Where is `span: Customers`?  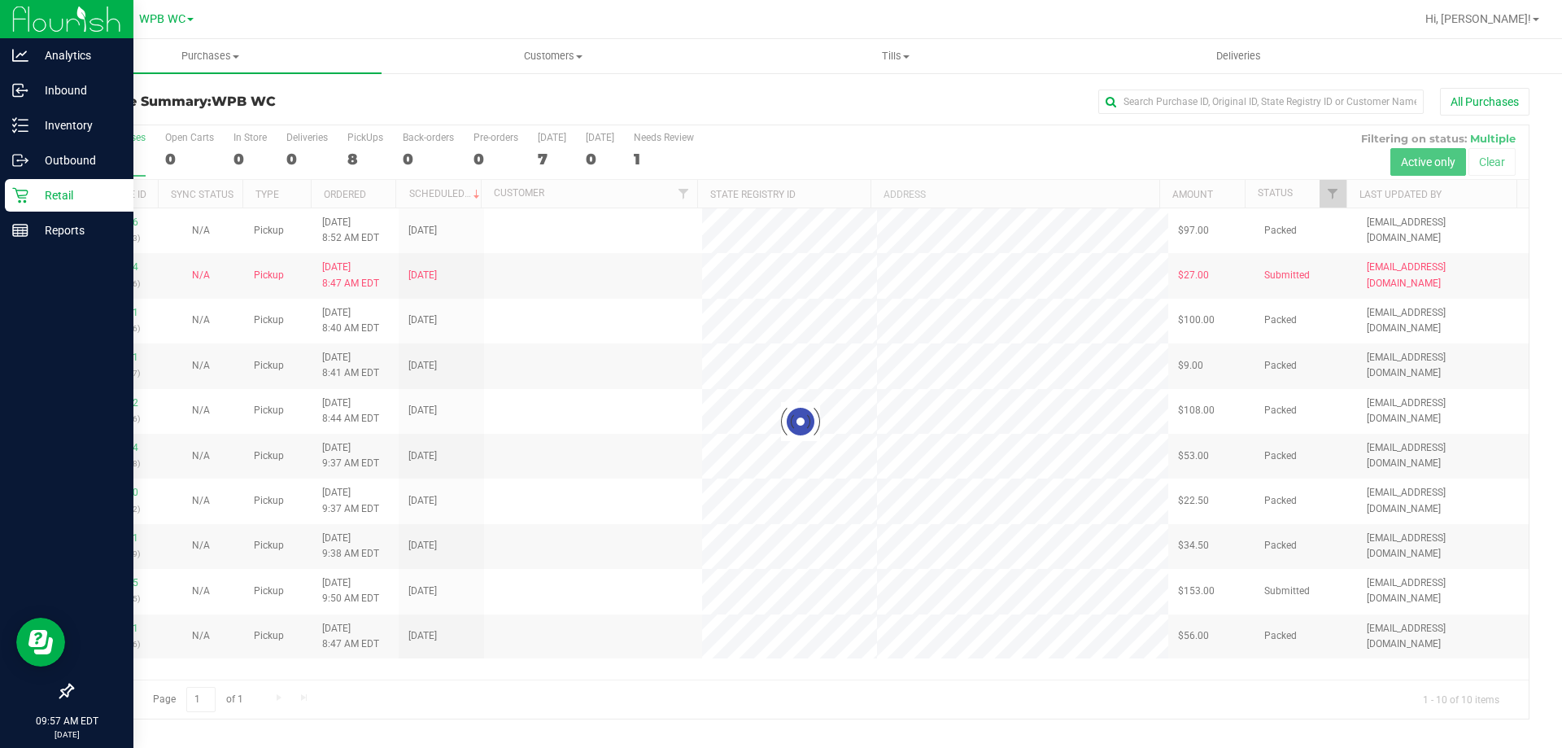 span: Customers is located at coordinates (553, 56).